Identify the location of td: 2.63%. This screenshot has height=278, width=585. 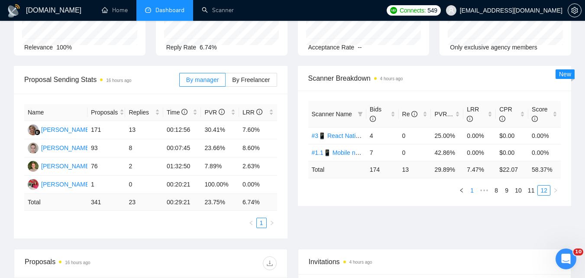
(258, 166).